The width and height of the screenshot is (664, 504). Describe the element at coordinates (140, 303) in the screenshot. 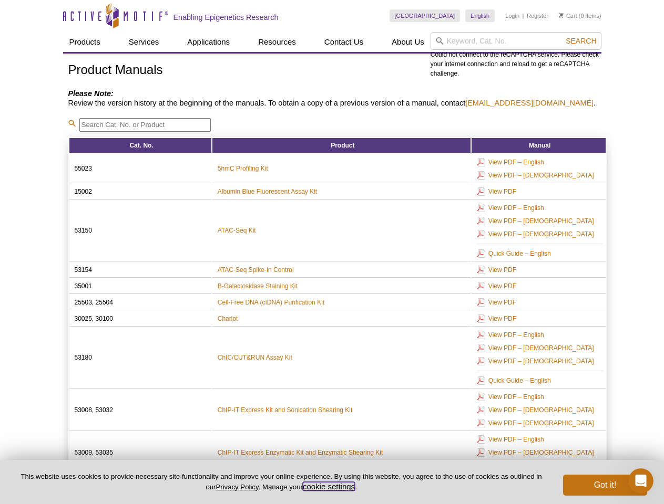

I see `td: 25503, 25504` at that location.